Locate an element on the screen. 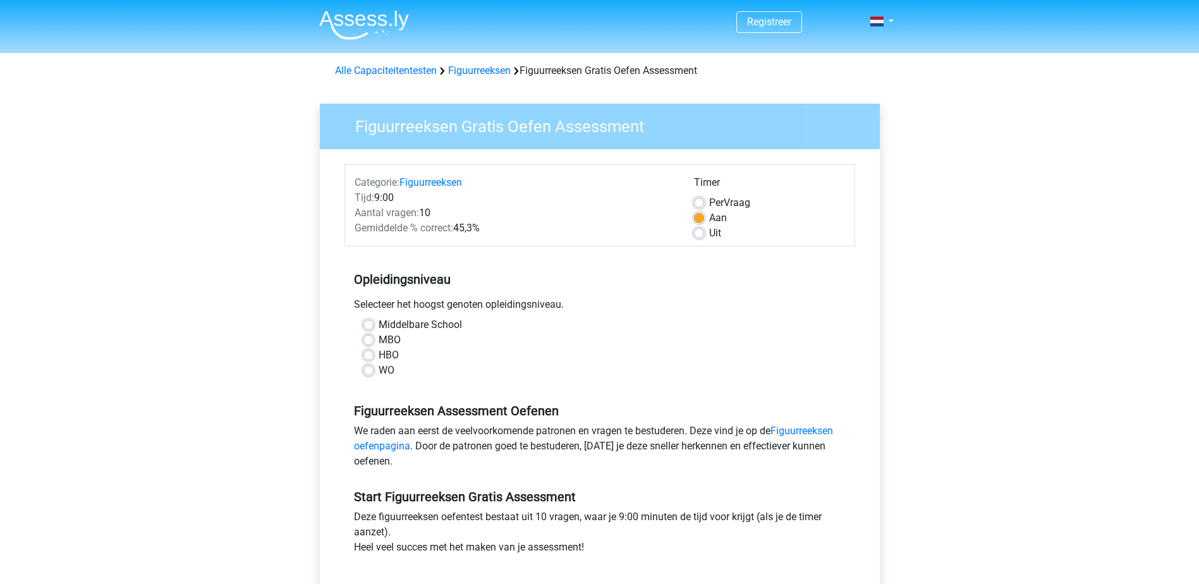 Image resolution: width=1199 pixels, height=584 pixels. div: 10 is located at coordinates (514, 213).